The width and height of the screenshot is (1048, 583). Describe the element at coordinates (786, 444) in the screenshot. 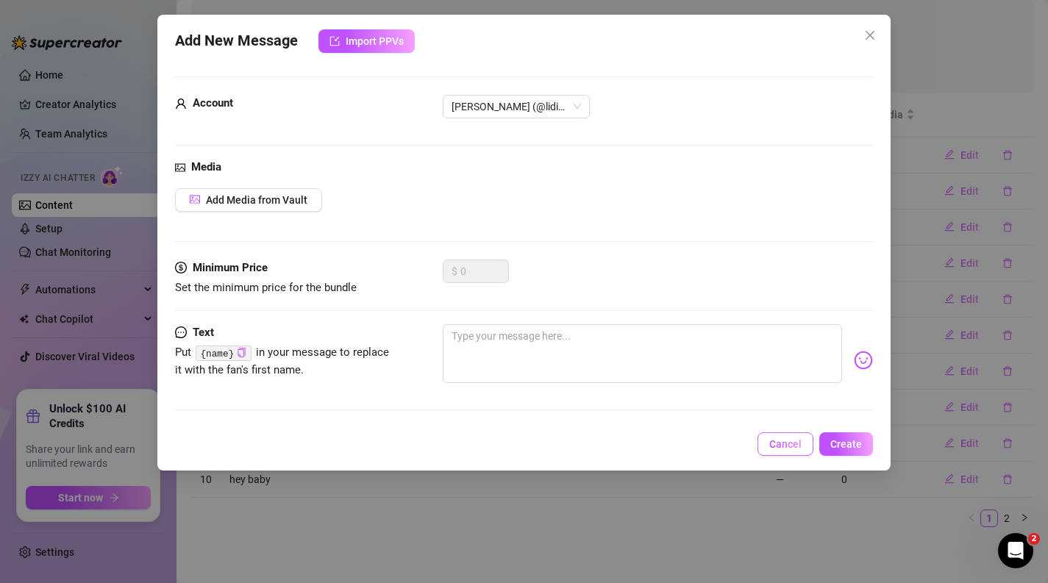

I see `button: Cancel` at that location.